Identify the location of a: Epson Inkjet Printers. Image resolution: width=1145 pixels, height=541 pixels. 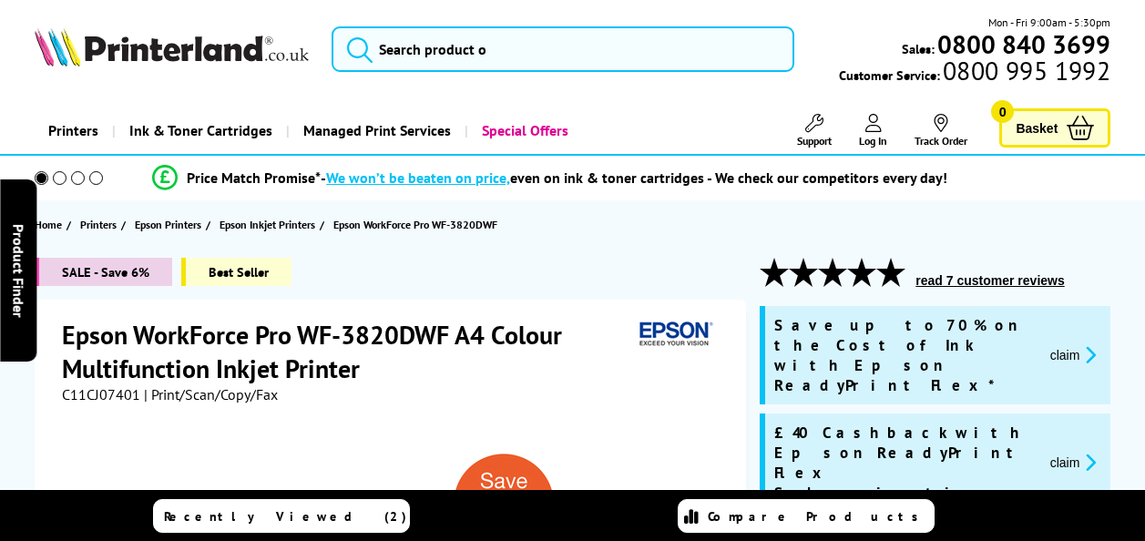
(270, 224).